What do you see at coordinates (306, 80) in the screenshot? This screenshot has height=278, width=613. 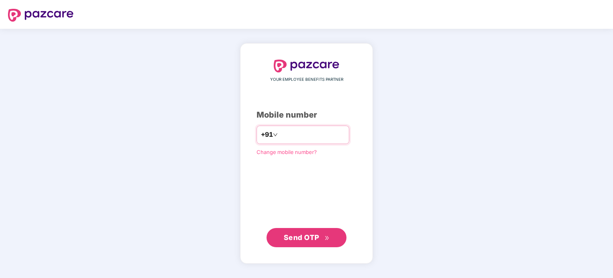 I see `span: YOUR EMPLOYEE BENEFITS PARTNER` at bounding box center [306, 80].